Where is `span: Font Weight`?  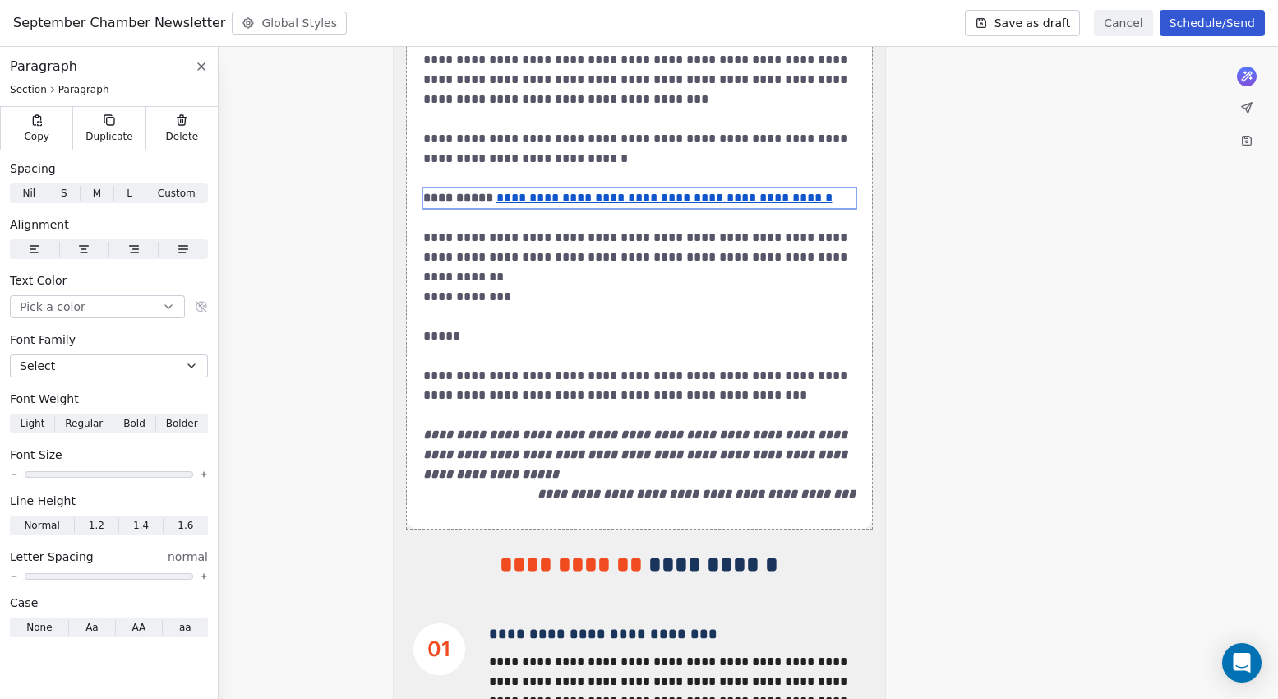 span: Font Weight is located at coordinates (44, 399).